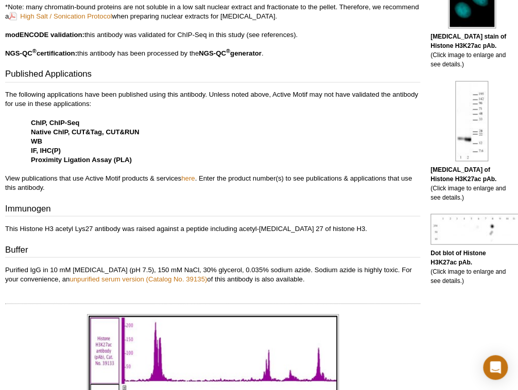  I want to click on h3: Published Applications, so click(213, 75).